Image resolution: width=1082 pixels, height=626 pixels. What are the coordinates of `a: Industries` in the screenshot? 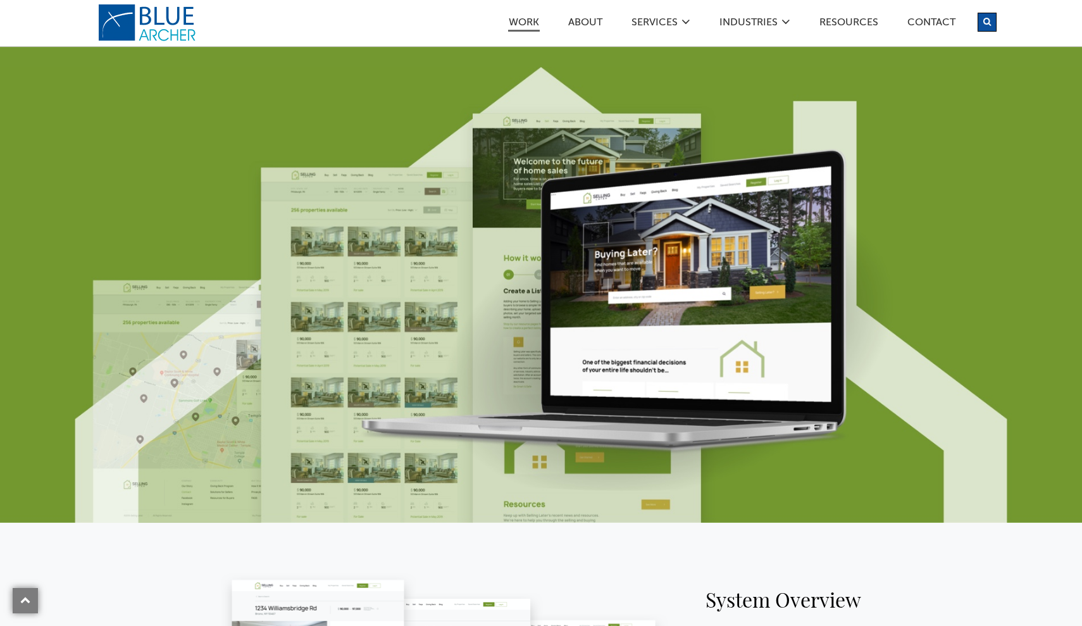 It's located at (749, 24).